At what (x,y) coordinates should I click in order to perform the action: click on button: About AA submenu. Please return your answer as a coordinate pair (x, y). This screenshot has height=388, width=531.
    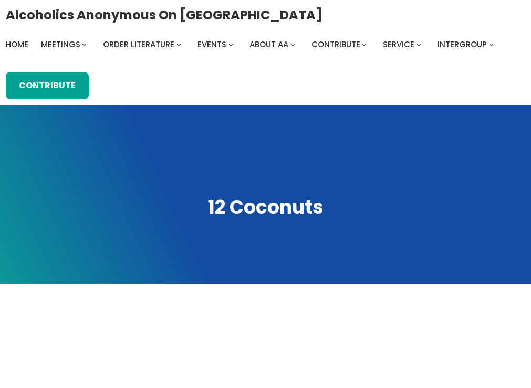
    Looking at the image, I should click on (293, 44).